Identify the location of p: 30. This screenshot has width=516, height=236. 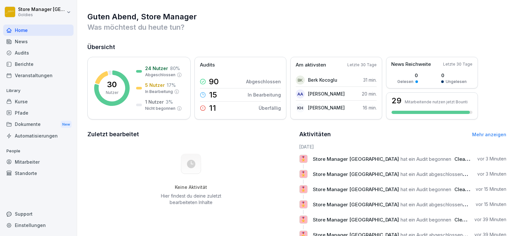
(112, 84).